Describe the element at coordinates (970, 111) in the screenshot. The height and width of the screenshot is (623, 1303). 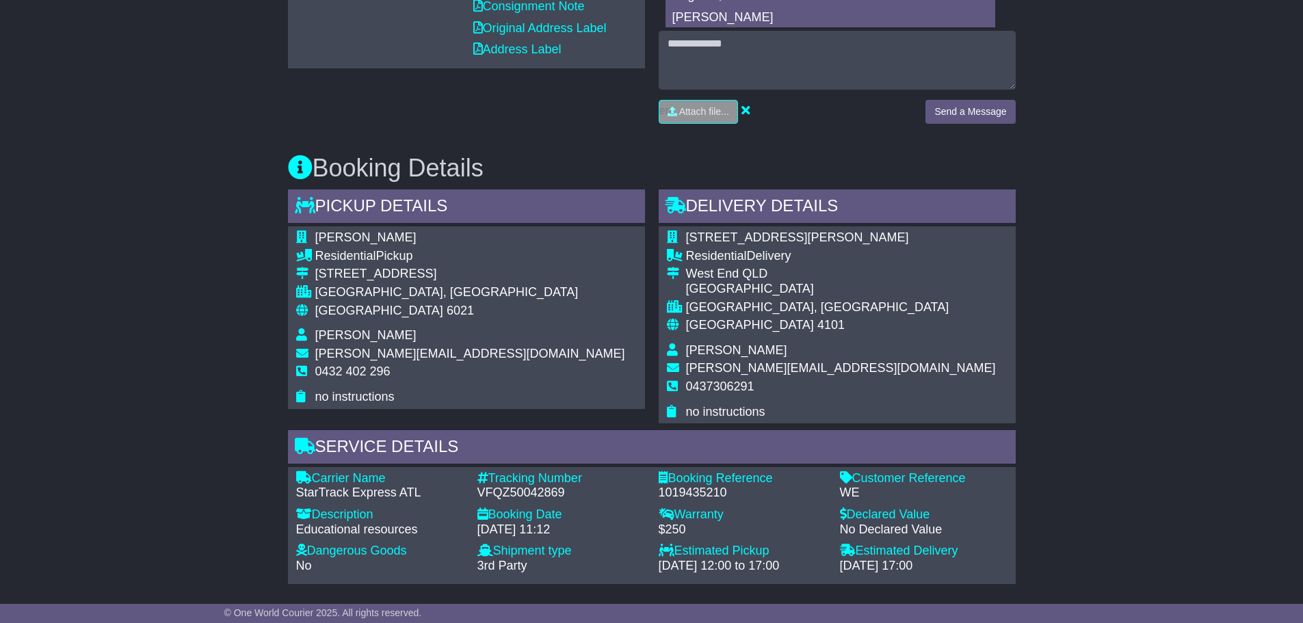
I see `button: Send a Message` at that location.